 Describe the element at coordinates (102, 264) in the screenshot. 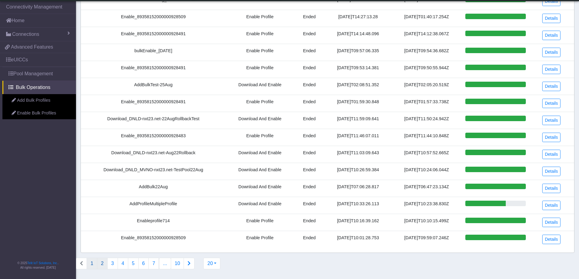

I see `button: 2` at that location.